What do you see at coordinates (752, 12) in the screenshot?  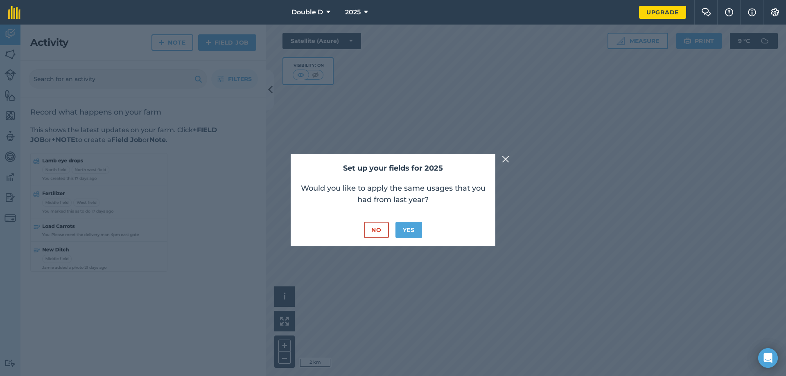 I see `img: svg+xml;base64,PHN2ZyB4bWxucz0iaHR0cDovL3d3dy53My5vcmcvMjAwMC9zdmciIHdpZHRoPSIxNyIgaGVpZ2h0PSIxNy...` at bounding box center [752, 12].